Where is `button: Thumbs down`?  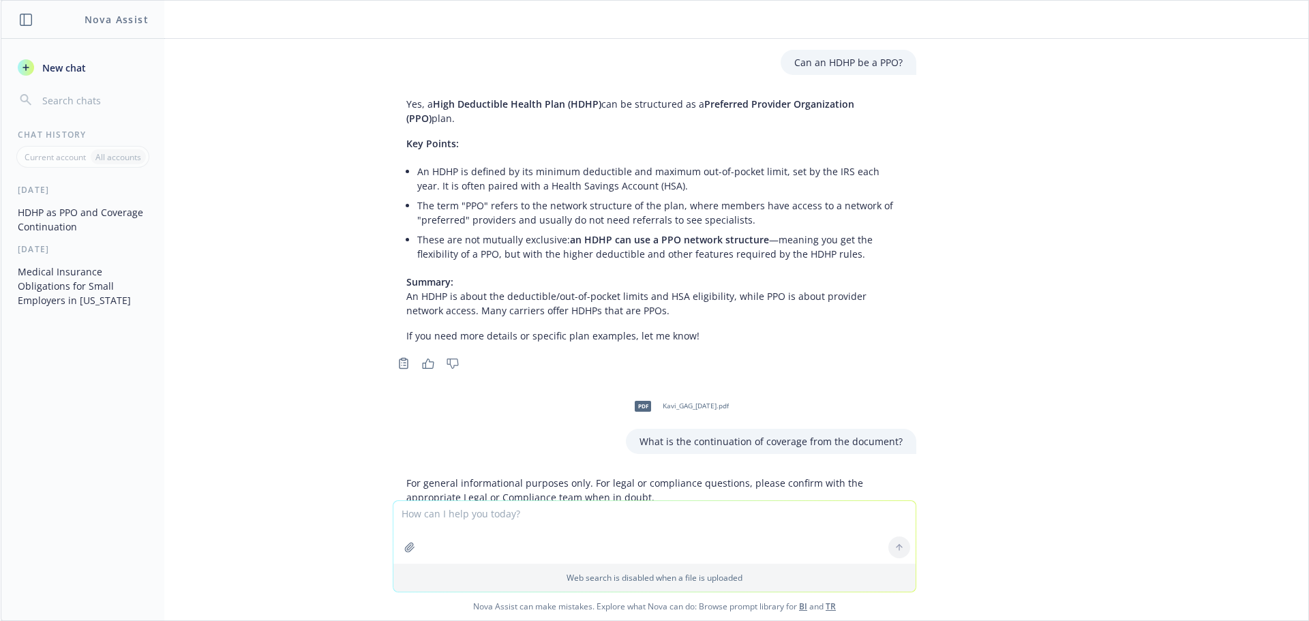 button: Thumbs down is located at coordinates (453, 363).